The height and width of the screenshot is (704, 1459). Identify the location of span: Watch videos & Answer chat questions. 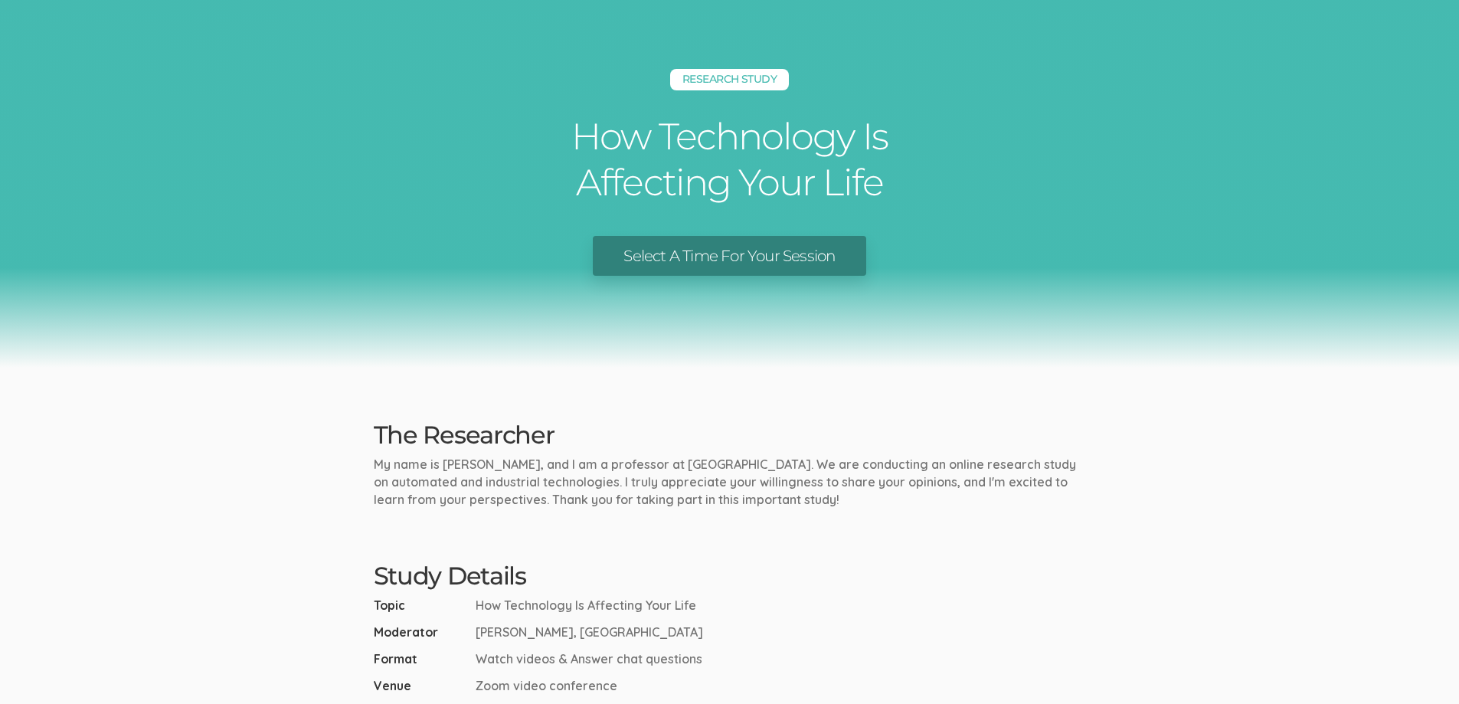
(589, 659).